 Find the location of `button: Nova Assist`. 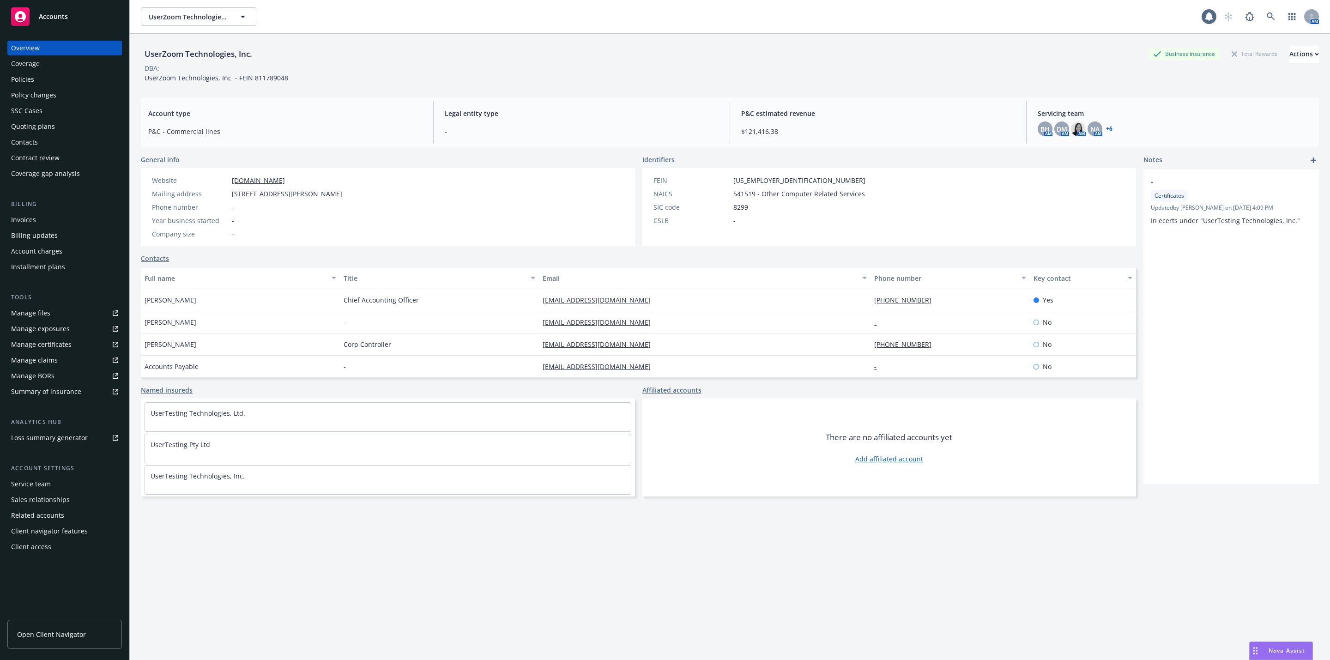

button: Nova Assist is located at coordinates (1281, 651).